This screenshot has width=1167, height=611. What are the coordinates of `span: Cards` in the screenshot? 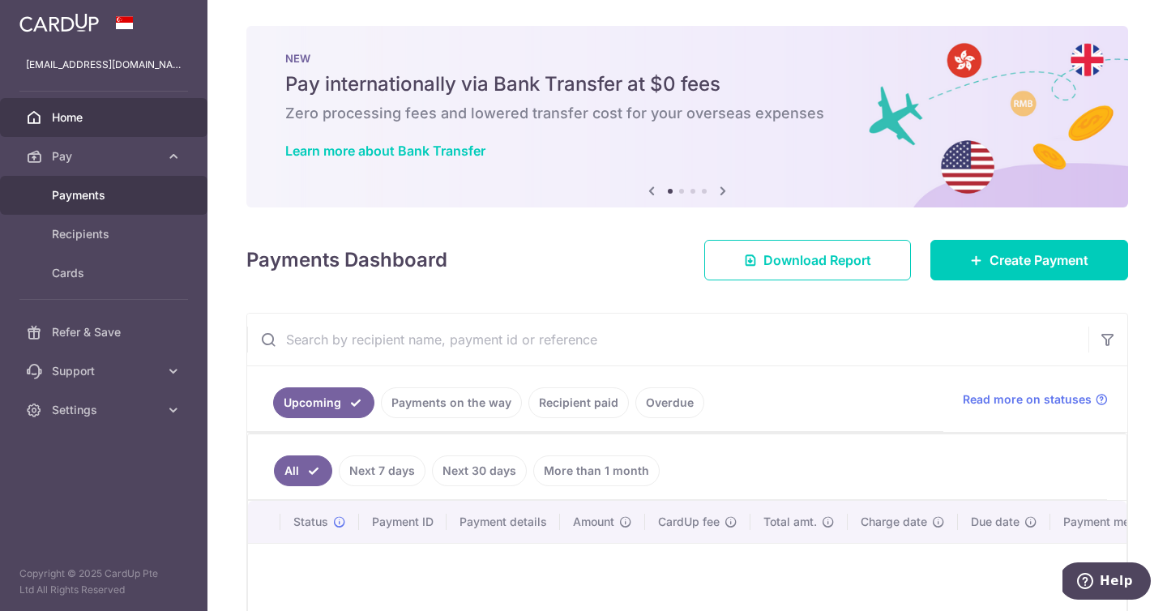 It's located at (105, 273).